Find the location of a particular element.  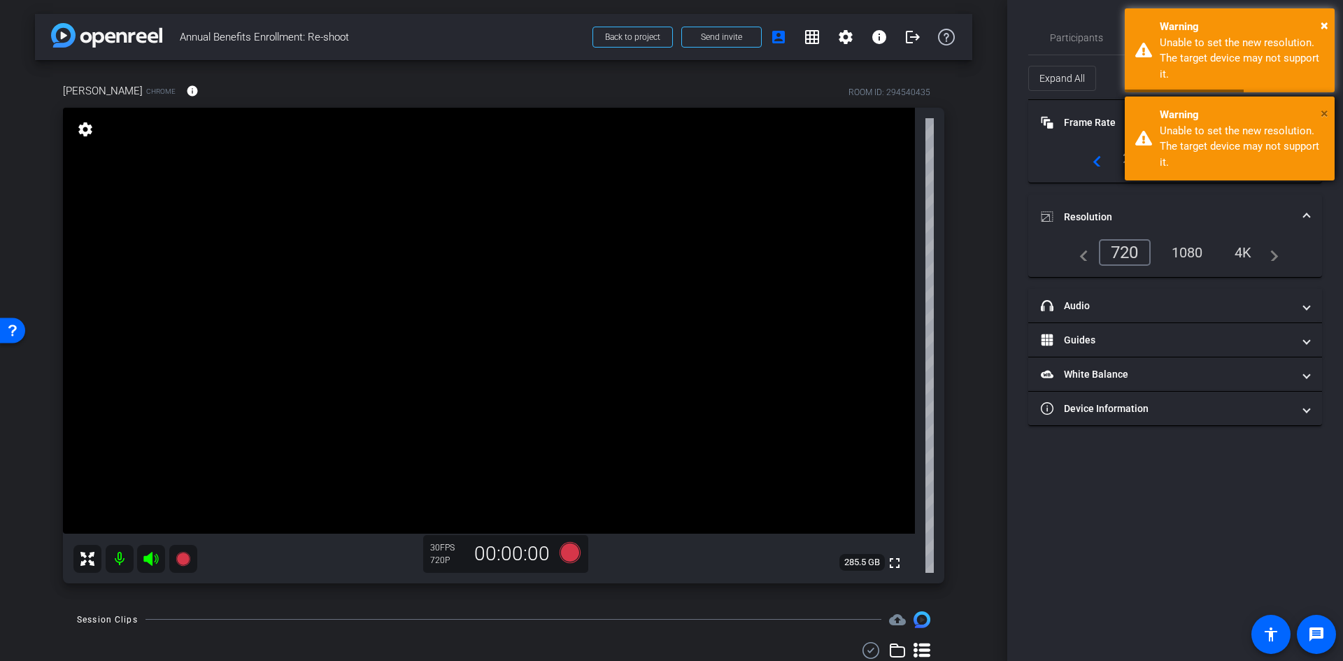

mat-icon: navigate_next is located at coordinates (1270, 253).